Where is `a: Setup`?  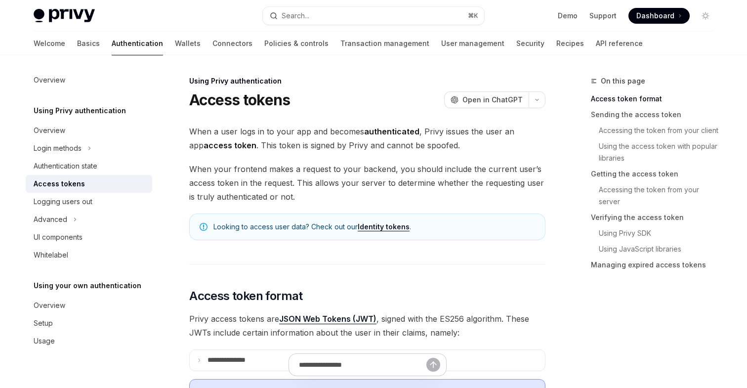 a: Setup is located at coordinates (89, 323).